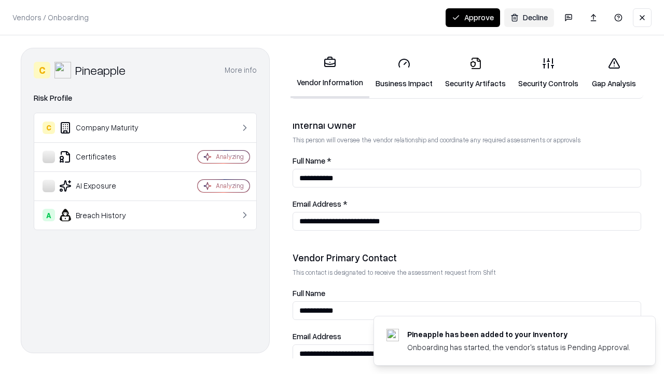 The height and width of the screenshot is (374, 664). What do you see at coordinates (467, 257) in the screenshot?
I see `div: Vendor Primary Contact` at bounding box center [467, 257].